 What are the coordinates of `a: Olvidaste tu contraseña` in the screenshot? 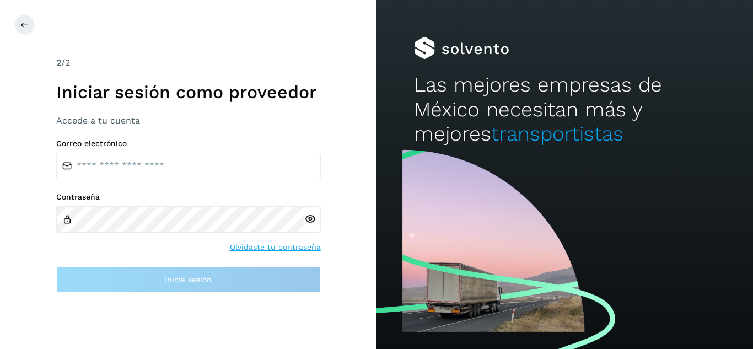 It's located at (275, 247).